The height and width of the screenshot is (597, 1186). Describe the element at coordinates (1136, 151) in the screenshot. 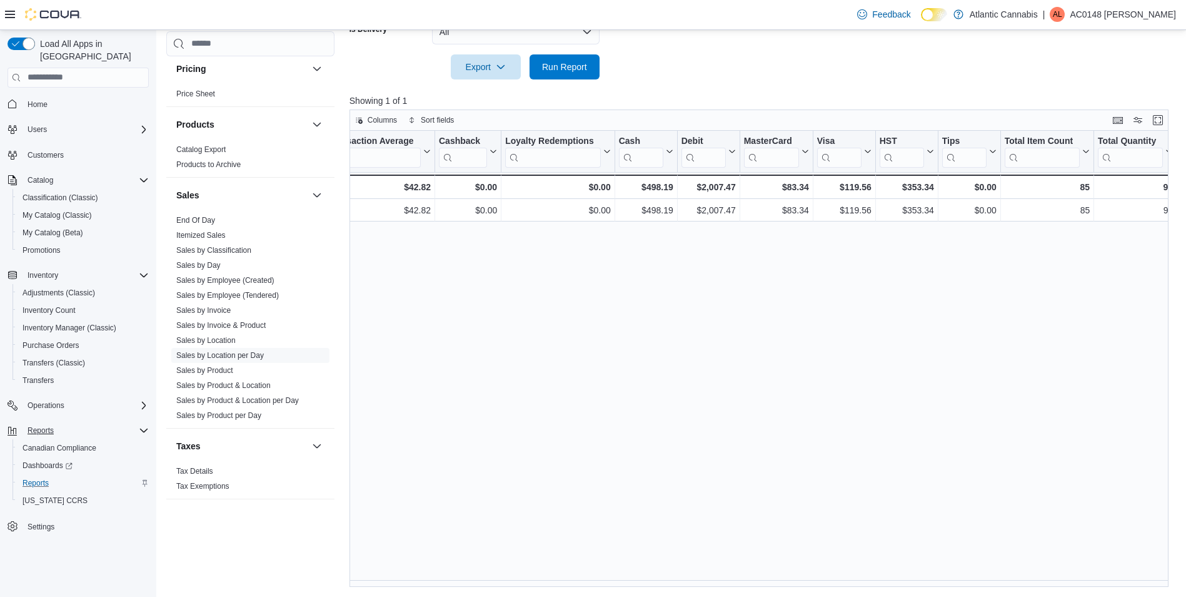

I see `button: Total Quantity` at that location.